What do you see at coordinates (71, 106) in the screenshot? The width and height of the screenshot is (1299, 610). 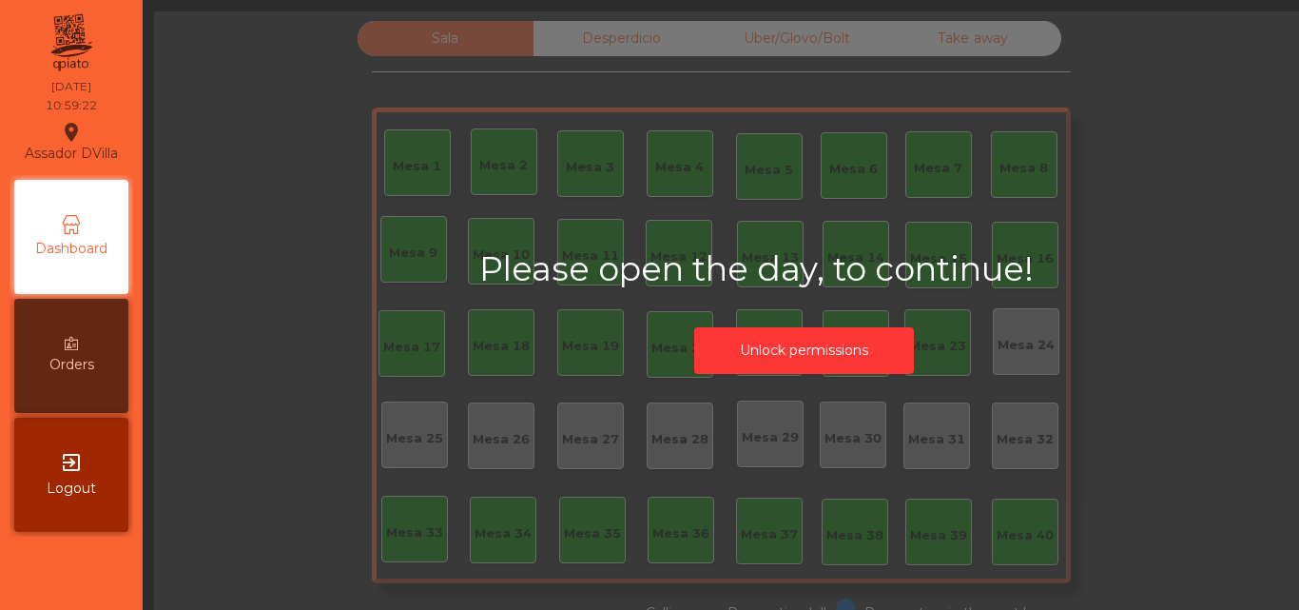 I see `div: 10:59:22` at bounding box center [71, 106].